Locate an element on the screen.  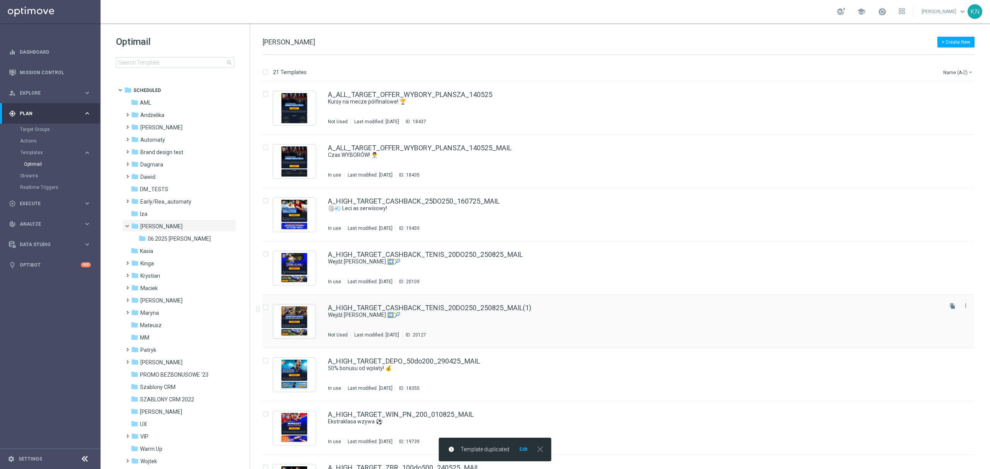
span: Early/Rea_automaty is located at coordinates (166, 202).